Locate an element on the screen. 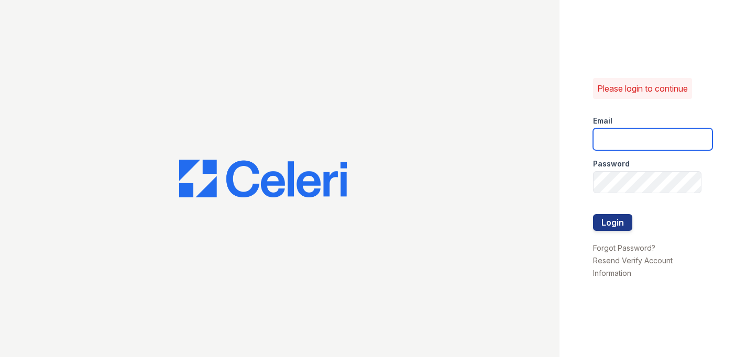  a: Forgot Password? is located at coordinates (624, 248).